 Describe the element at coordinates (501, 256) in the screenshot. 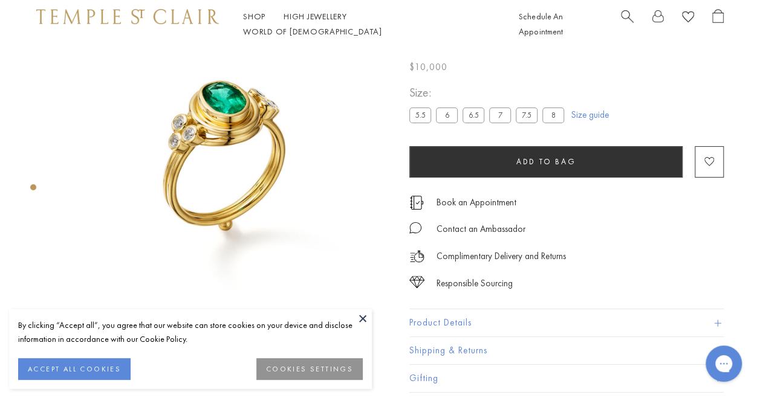

I see `p: Complimentary Delivery and Returns` at that location.